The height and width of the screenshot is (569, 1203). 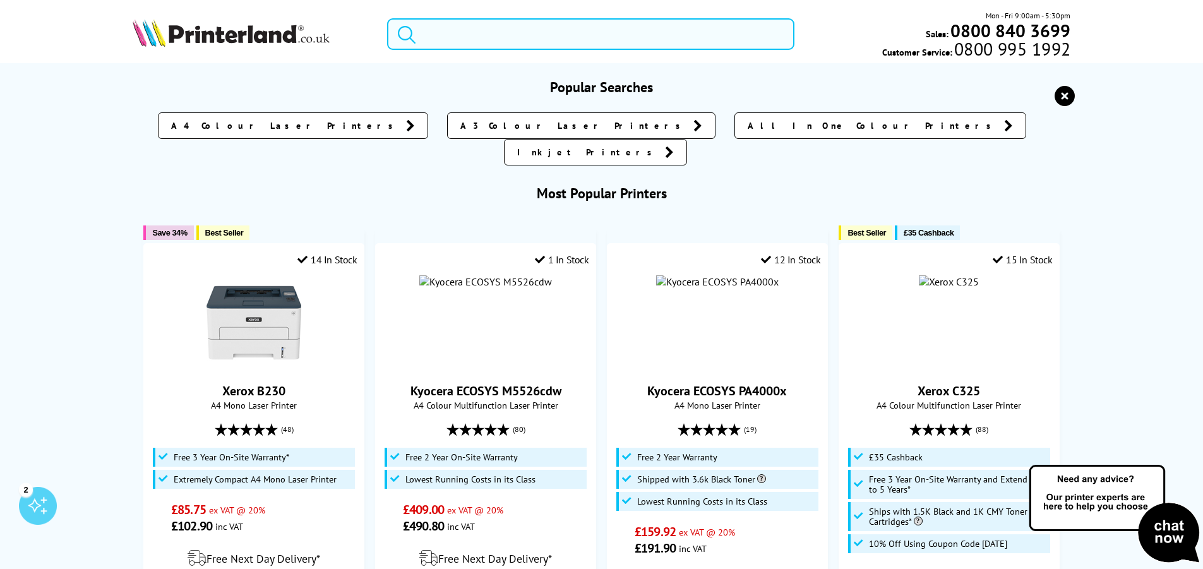 I want to click on img: Open Live Chat window, so click(x=1114, y=514).